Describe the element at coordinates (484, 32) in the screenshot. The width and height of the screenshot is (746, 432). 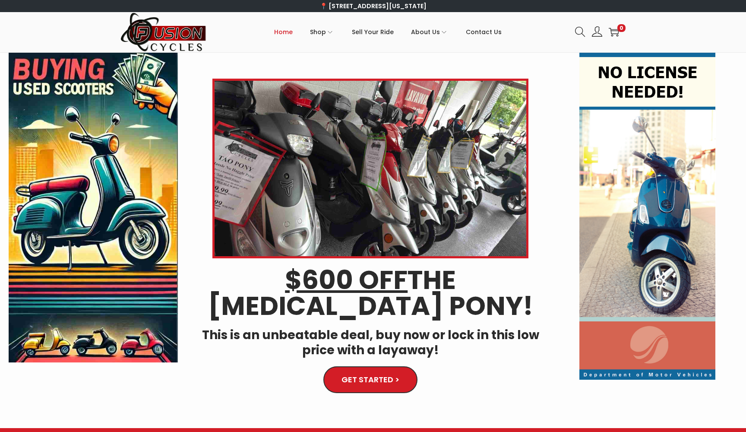
I see `span: Contact Us` at that location.